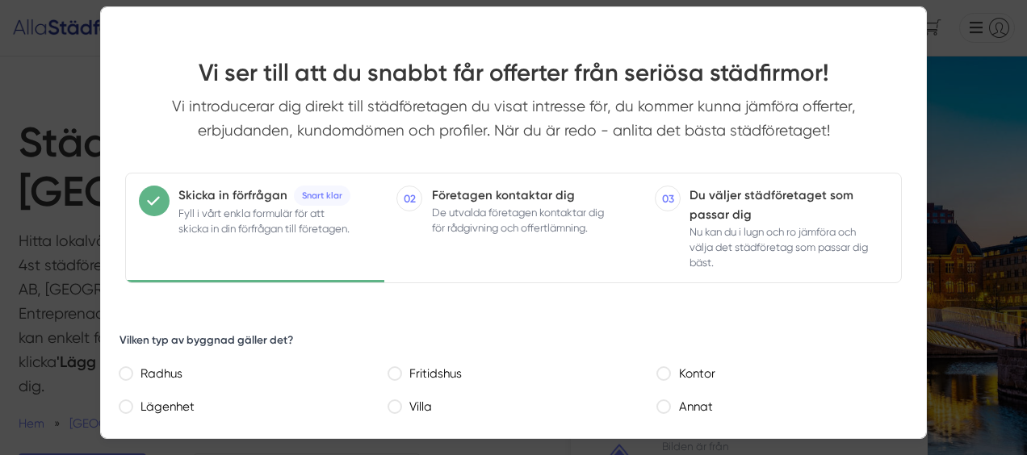 The height and width of the screenshot is (455, 1027). I want to click on label: Annat, so click(788, 407).